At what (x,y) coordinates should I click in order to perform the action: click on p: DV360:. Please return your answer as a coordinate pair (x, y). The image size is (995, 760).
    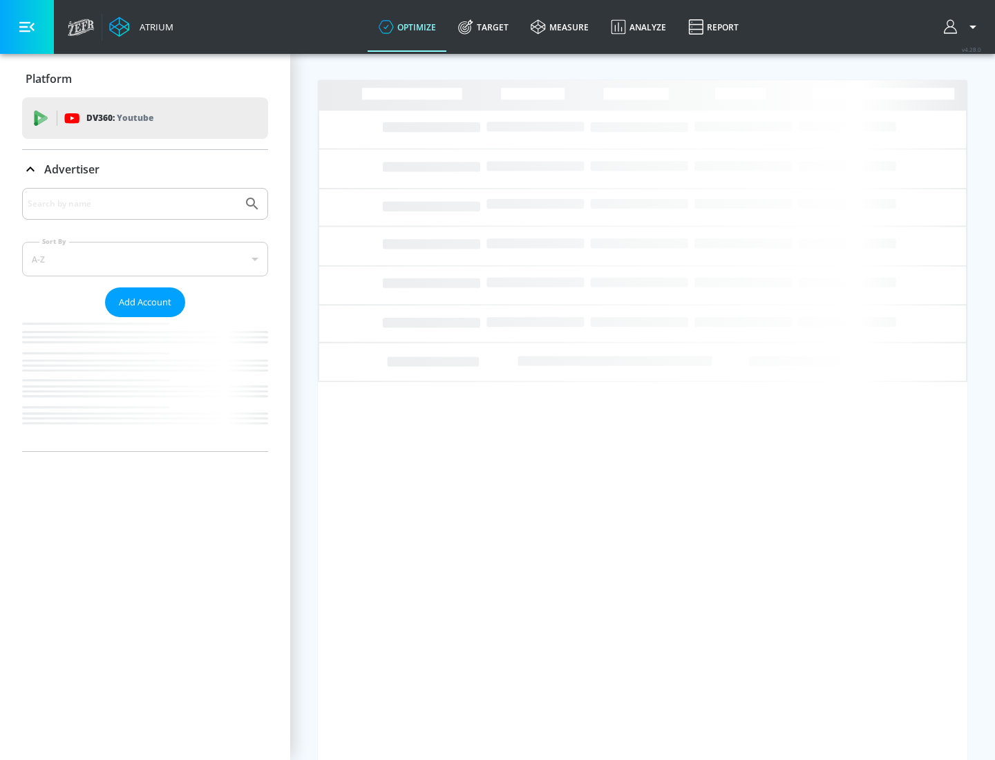
    Looking at the image, I should click on (120, 118).